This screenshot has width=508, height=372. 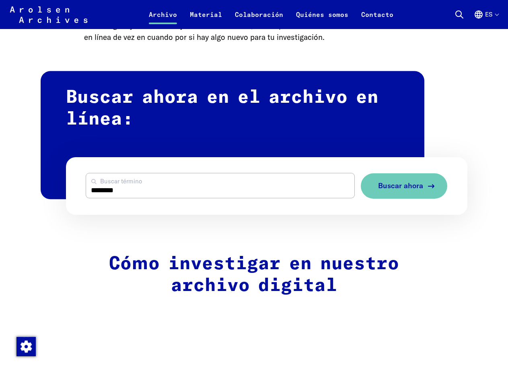 I want to click on div: Modificar el consentimiento, so click(x=26, y=346).